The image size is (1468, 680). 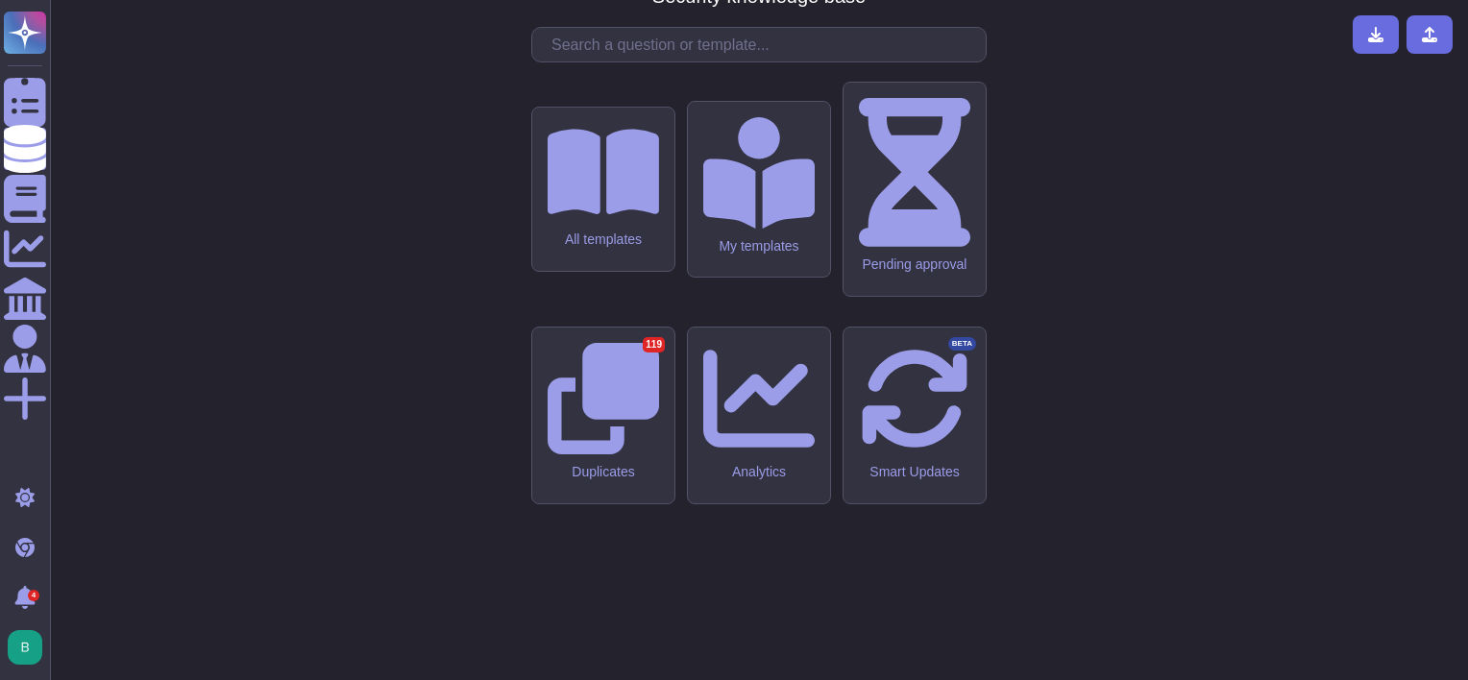 What do you see at coordinates (653, 345) in the screenshot?
I see `div: 119` at bounding box center [653, 345].